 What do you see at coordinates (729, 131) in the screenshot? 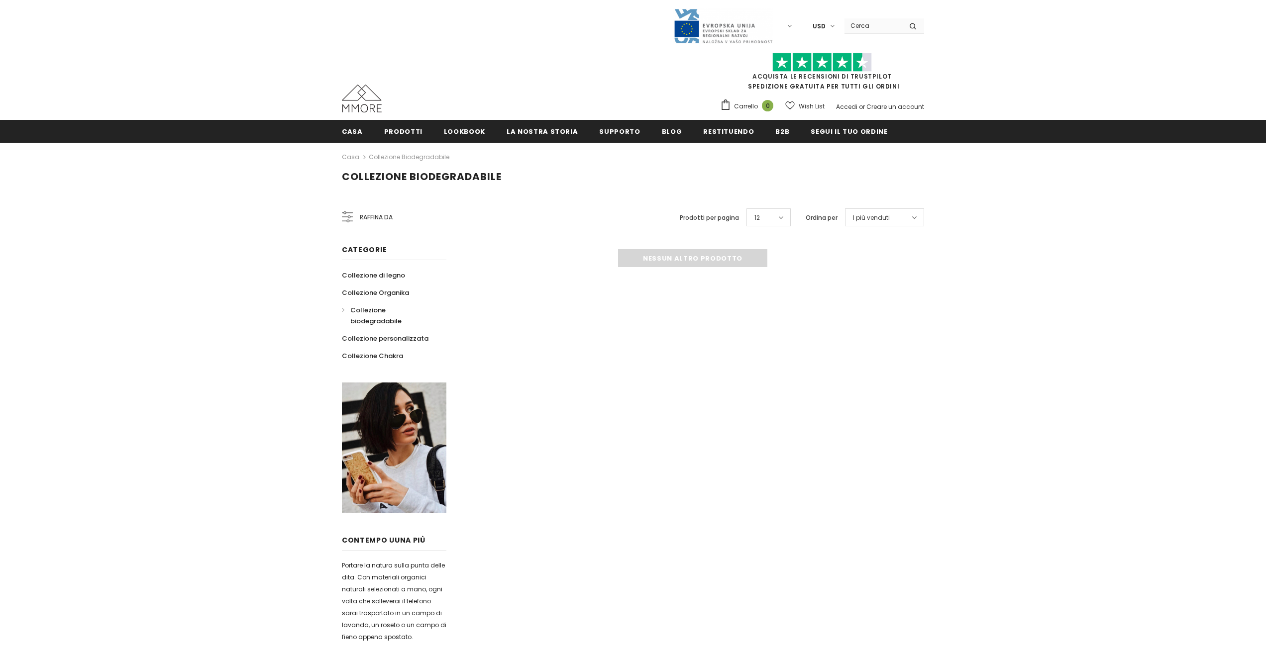
I see `a: Restituendo` at bounding box center [729, 131].